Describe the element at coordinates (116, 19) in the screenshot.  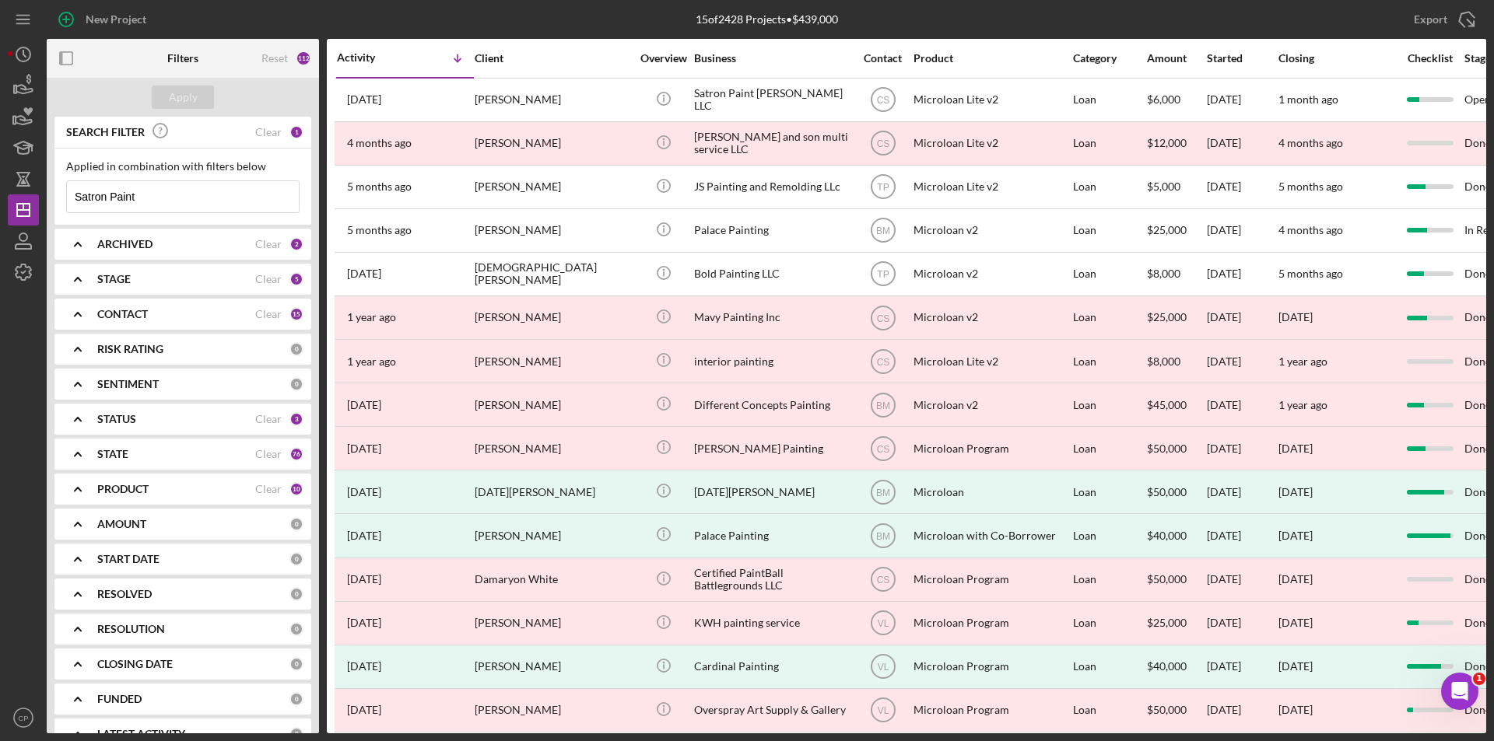
I see `div: New Project` at that location.